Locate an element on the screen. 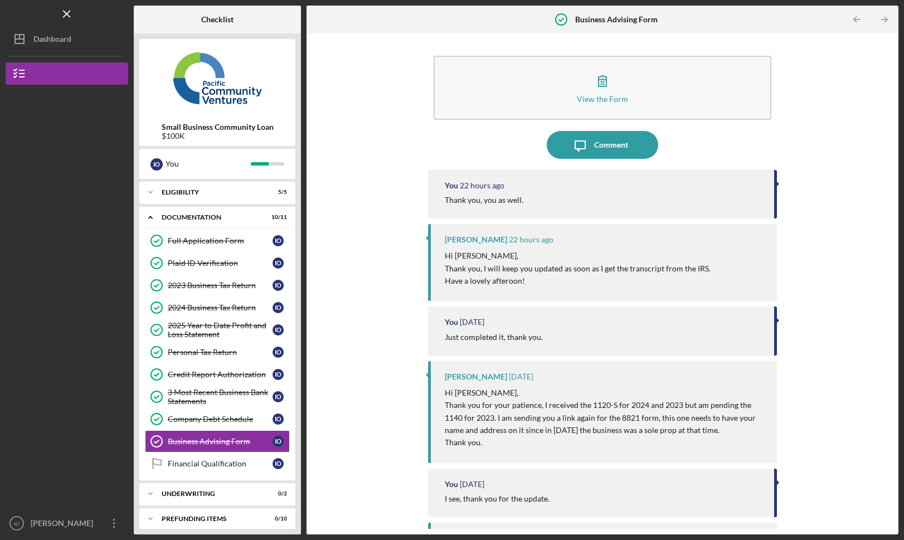  a: 3 Most Recent Business Bank StatementsIO is located at coordinates (217, 397).